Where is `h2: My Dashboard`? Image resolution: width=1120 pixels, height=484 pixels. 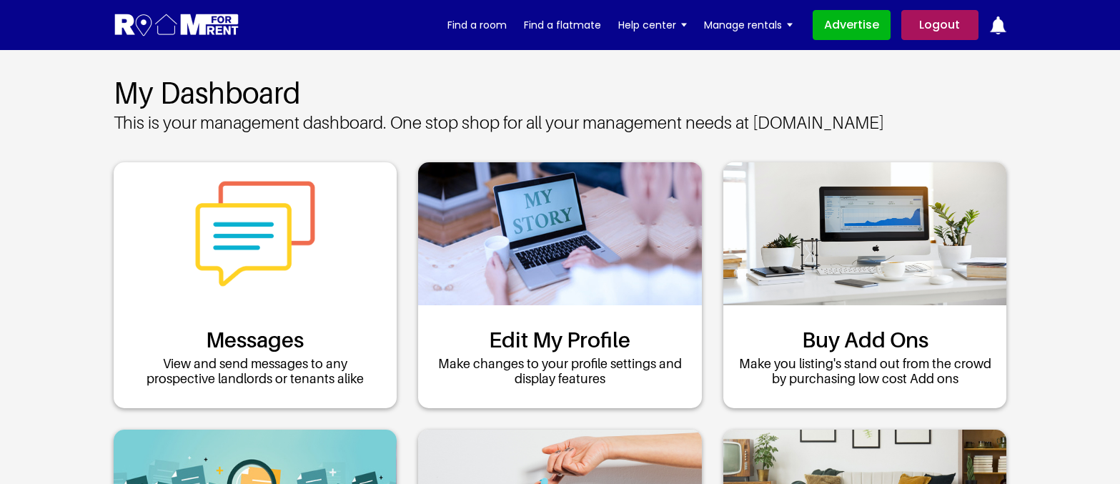
h2: My Dashboard is located at coordinates (560, 92).